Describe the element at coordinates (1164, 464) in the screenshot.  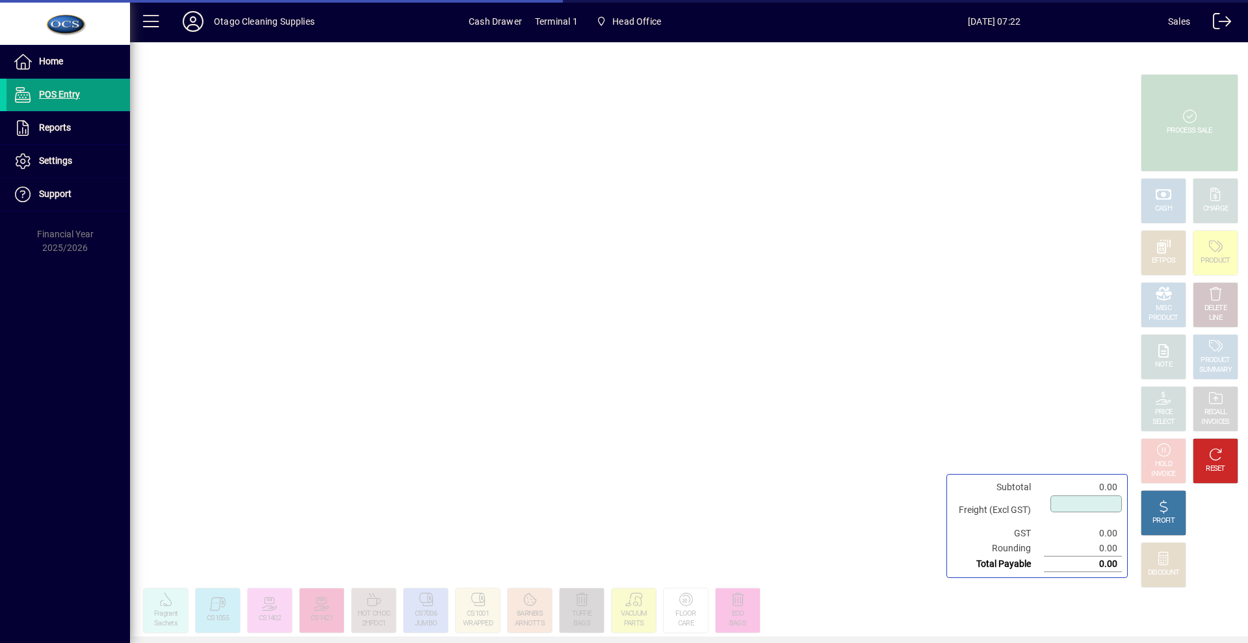
I see `div: HOLD` at that location.